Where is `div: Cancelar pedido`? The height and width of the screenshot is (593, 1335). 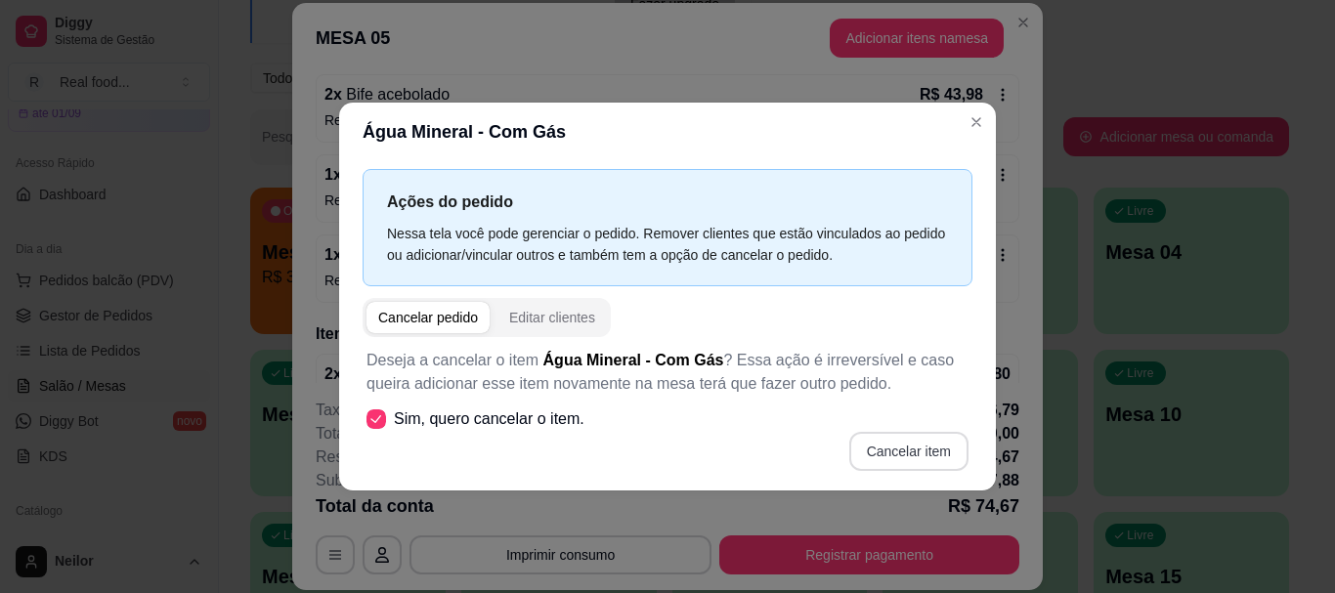 div: Cancelar pedido is located at coordinates (428, 318).